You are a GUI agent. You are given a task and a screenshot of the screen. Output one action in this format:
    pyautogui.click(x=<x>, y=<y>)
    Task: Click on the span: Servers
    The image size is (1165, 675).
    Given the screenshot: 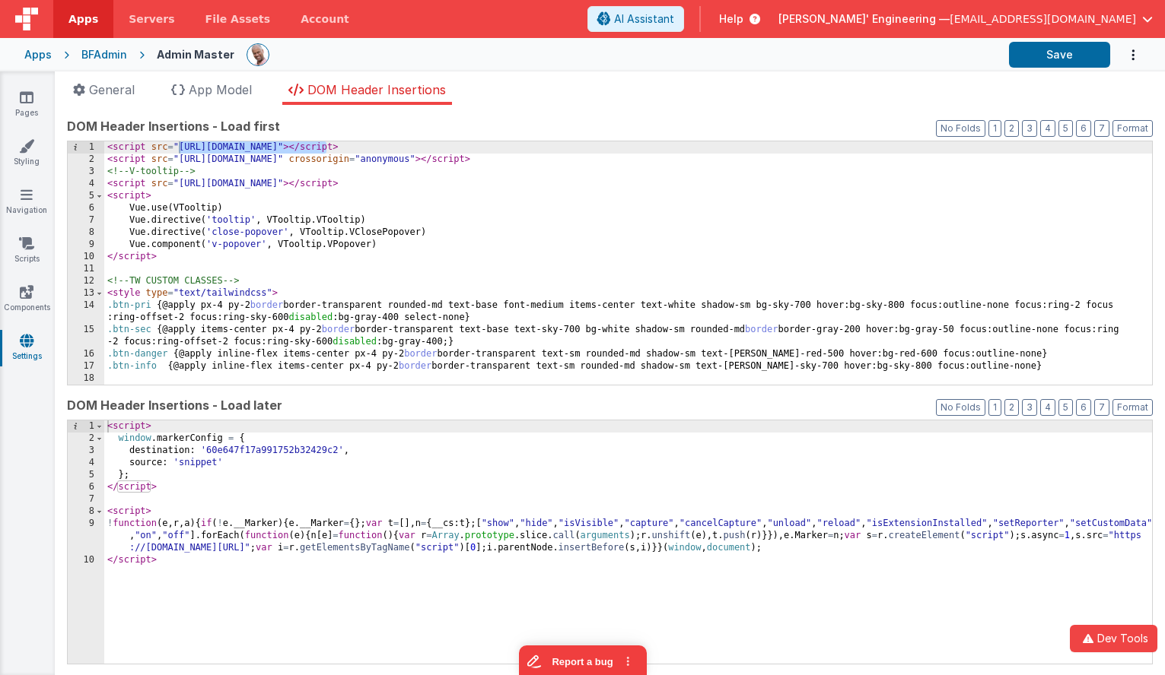 What is the action you would take?
    pyautogui.click(x=151, y=19)
    